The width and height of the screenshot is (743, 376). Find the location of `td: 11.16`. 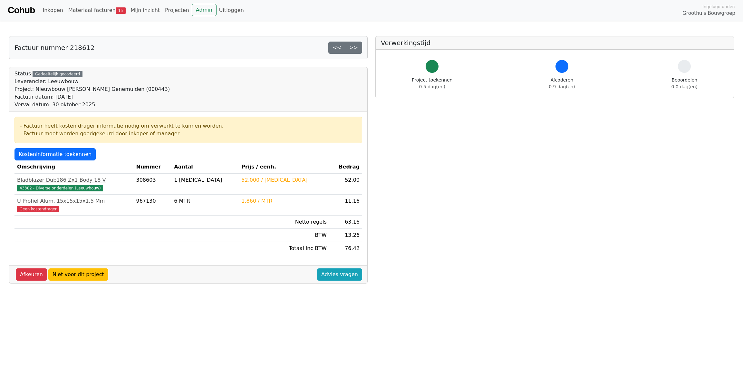

td: 11.16 is located at coordinates (346, 205).